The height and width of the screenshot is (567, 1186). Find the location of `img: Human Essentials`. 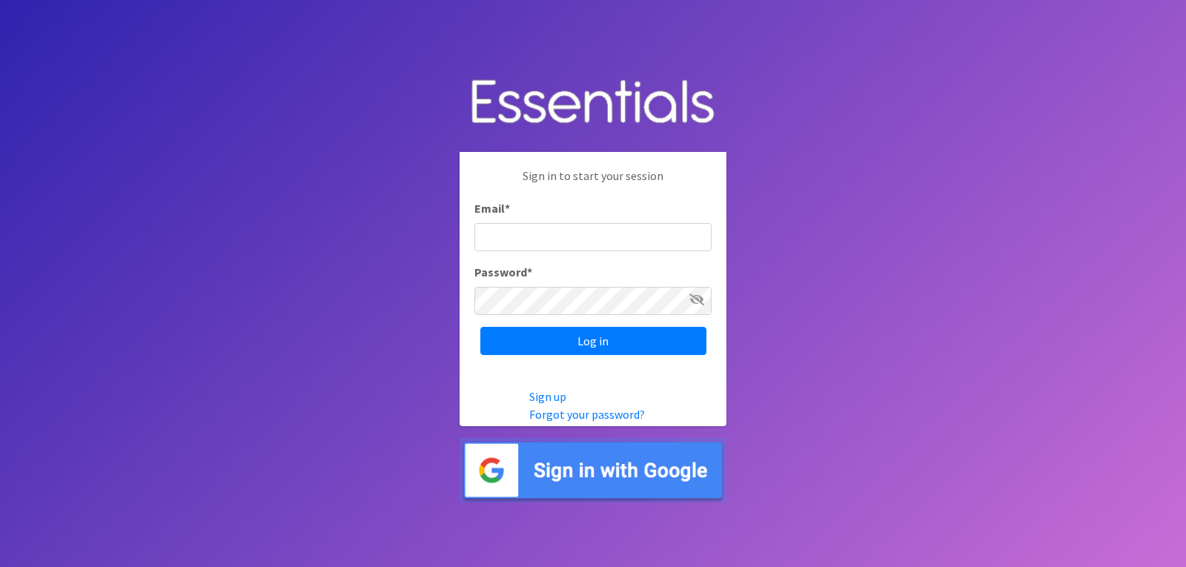

img: Human Essentials is located at coordinates (593, 102).